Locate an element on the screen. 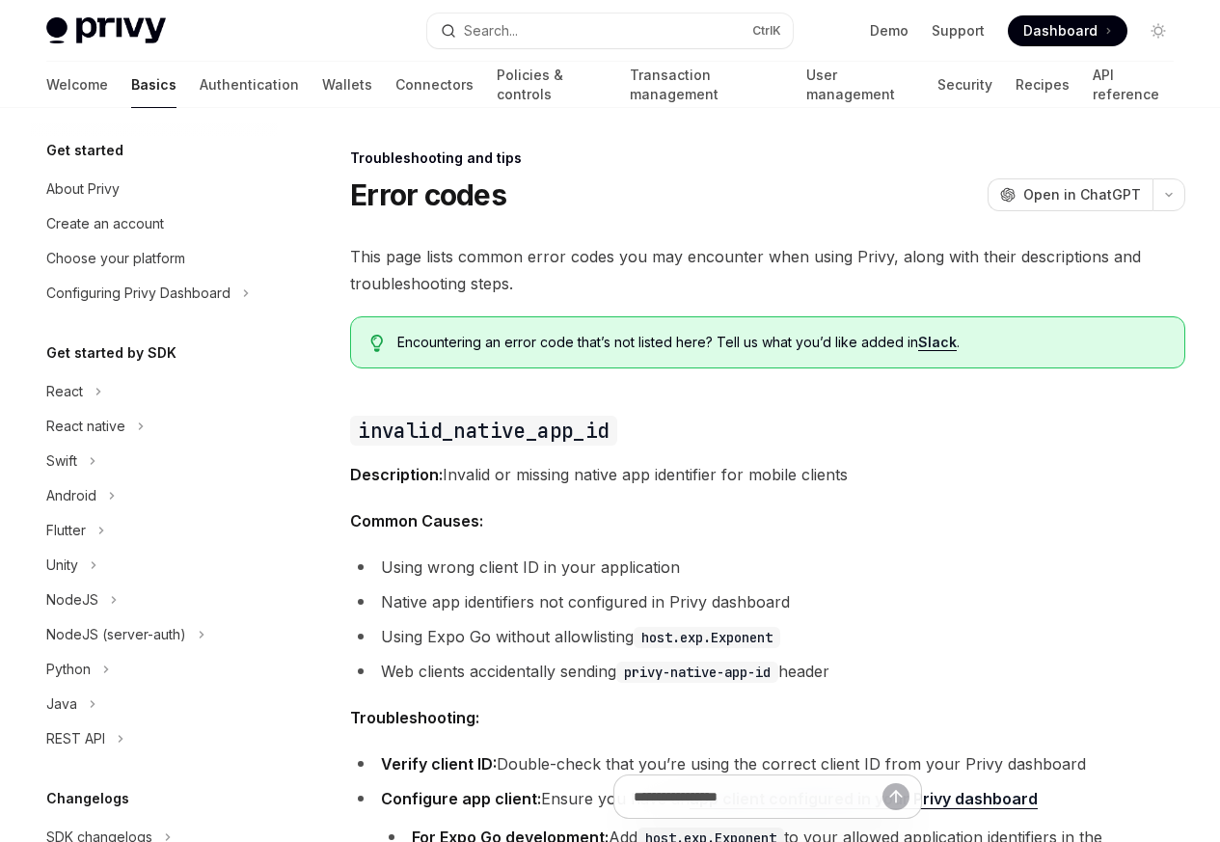 The height and width of the screenshot is (842, 1220). a: Policies & controls is located at coordinates (552, 85).